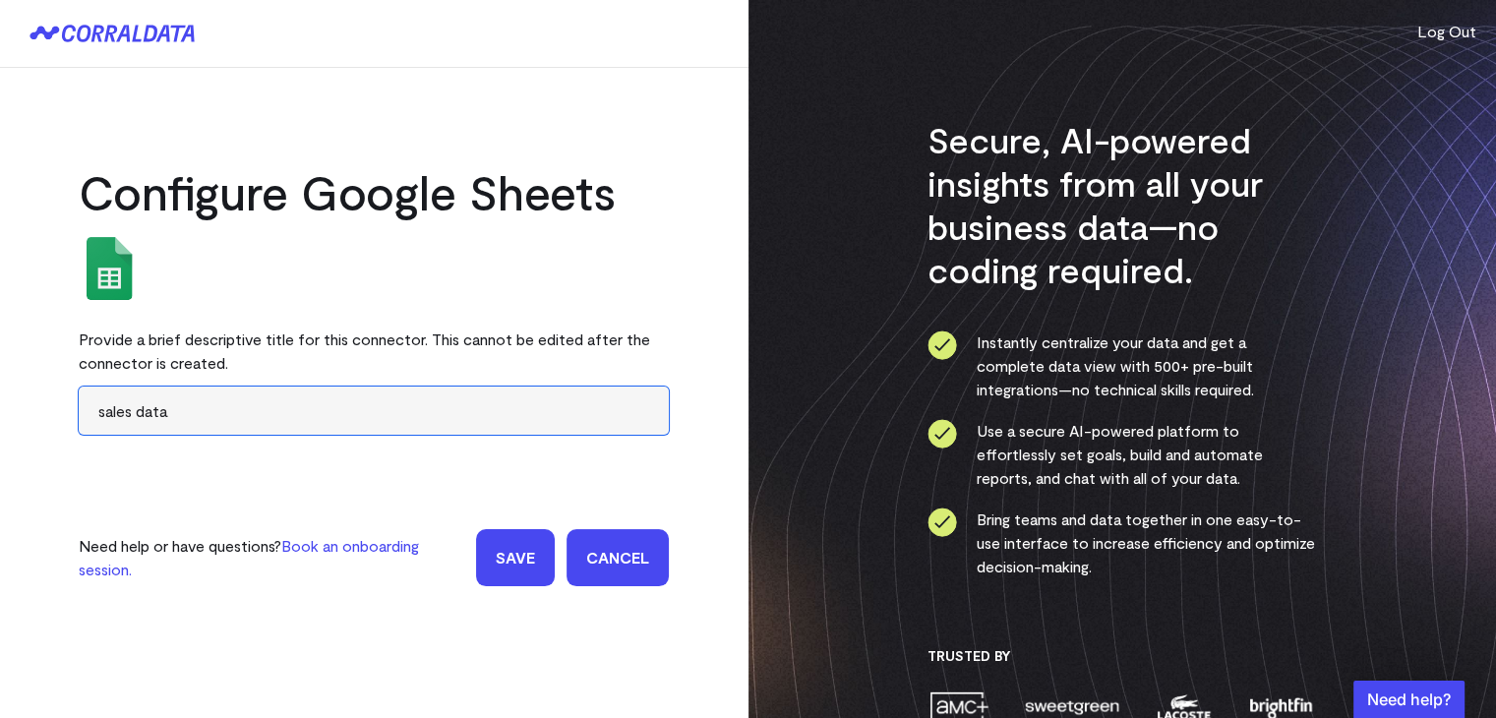 This screenshot has height=718, width=1496. I want to click on h3: Trusted By, so click(1121, 656).